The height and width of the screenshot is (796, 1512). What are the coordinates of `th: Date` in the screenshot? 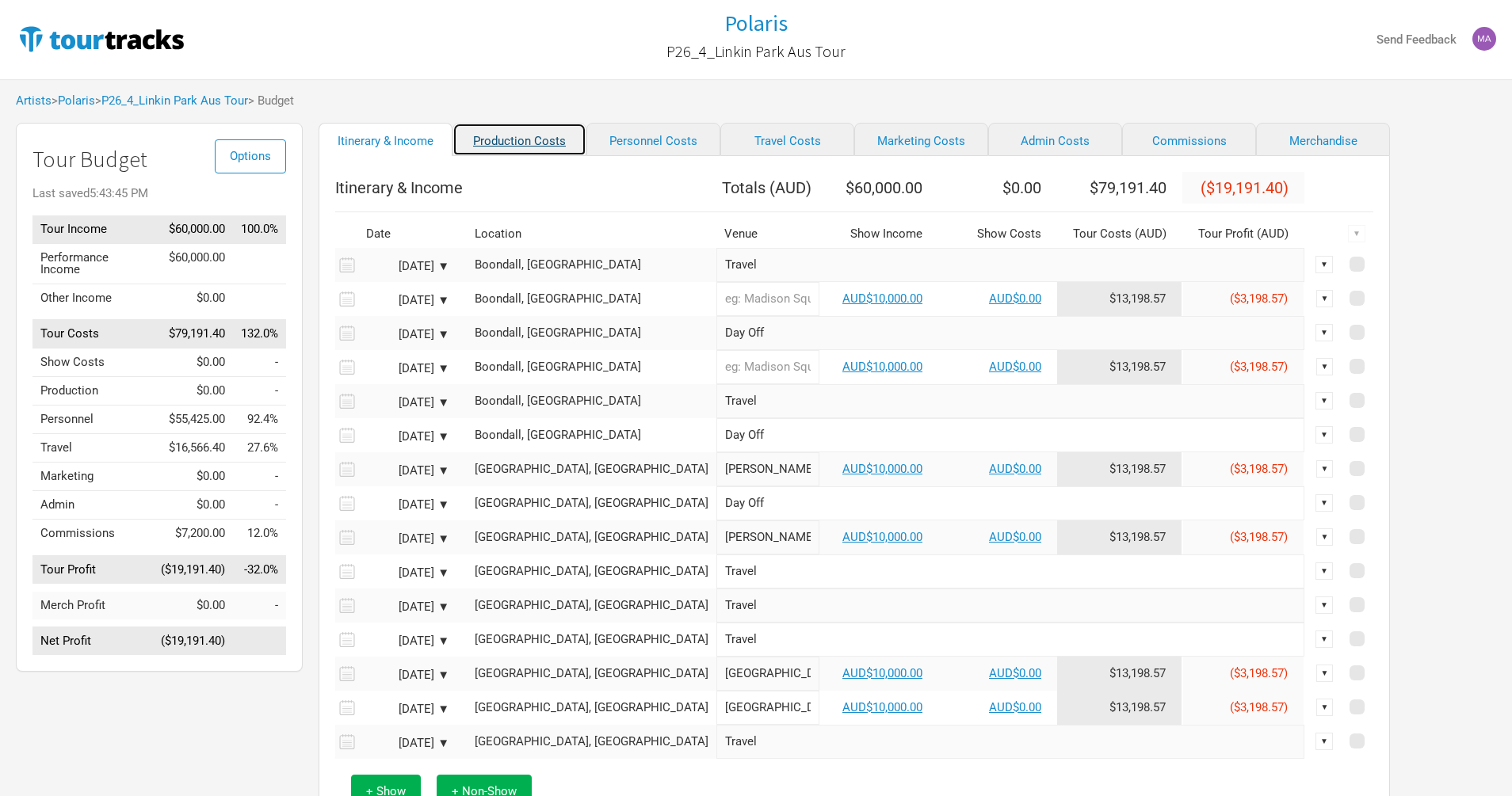 It's located at (409, 233).